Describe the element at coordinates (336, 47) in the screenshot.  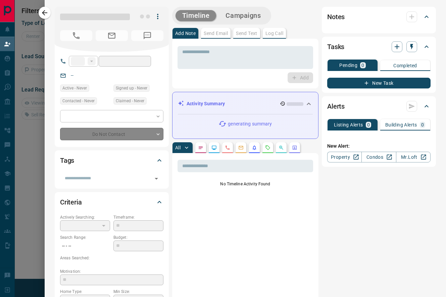
I see `h2: Tasks` at that location.